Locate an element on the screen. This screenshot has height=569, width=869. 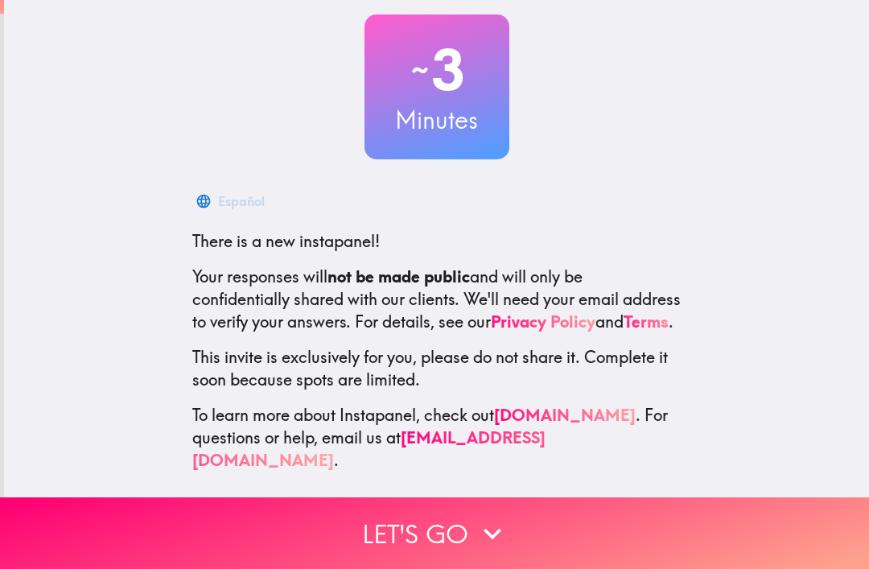
b: not be made public is located at coordinates (398, 276).